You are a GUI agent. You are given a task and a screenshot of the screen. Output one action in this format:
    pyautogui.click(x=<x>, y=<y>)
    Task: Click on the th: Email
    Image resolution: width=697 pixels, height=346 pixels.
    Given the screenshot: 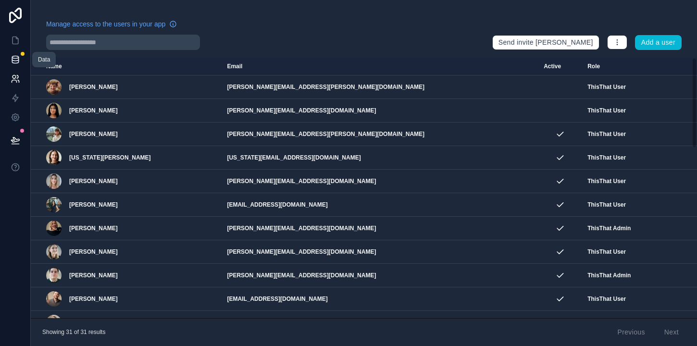 What is the action you would take?
    pyautogui.click(x=380, y=66)
    